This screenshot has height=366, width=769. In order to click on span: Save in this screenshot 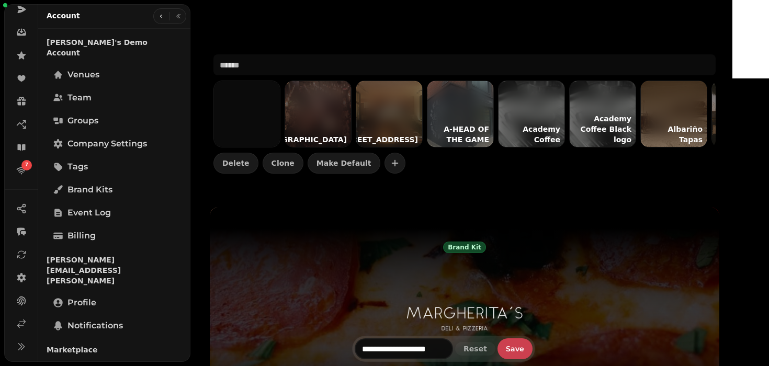, I will do `click(515, 349)`.